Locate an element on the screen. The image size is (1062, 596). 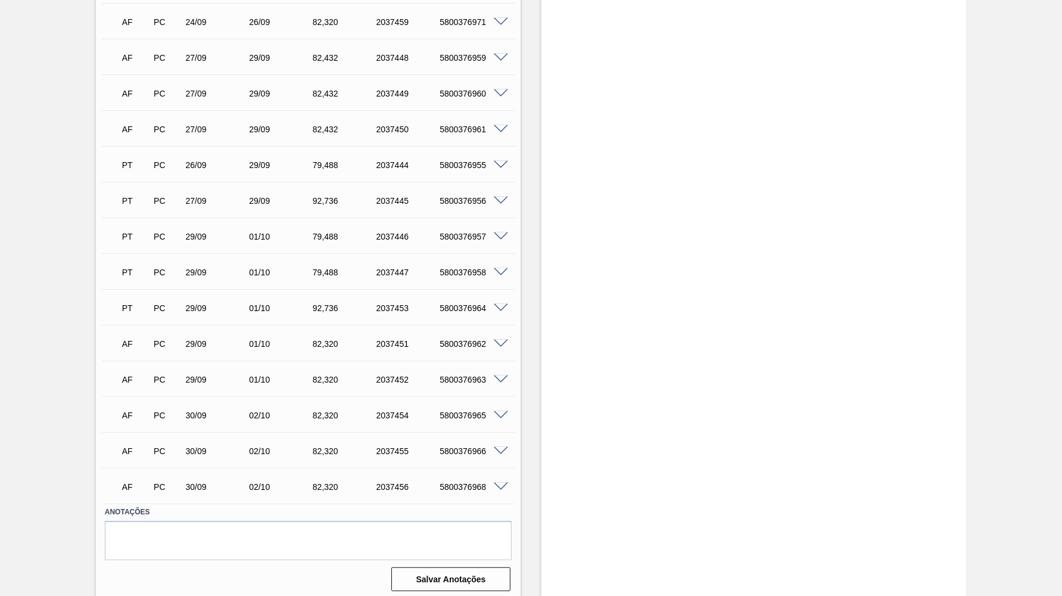
div: 2037451 is located at coordinates (409, 344).